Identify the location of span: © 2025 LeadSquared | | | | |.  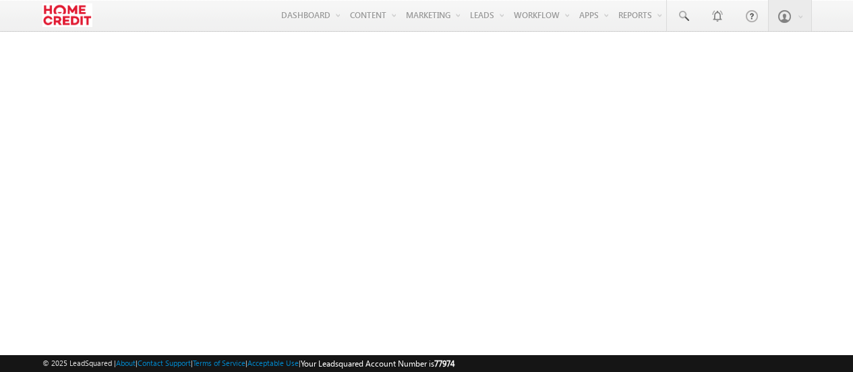
(248, 363).